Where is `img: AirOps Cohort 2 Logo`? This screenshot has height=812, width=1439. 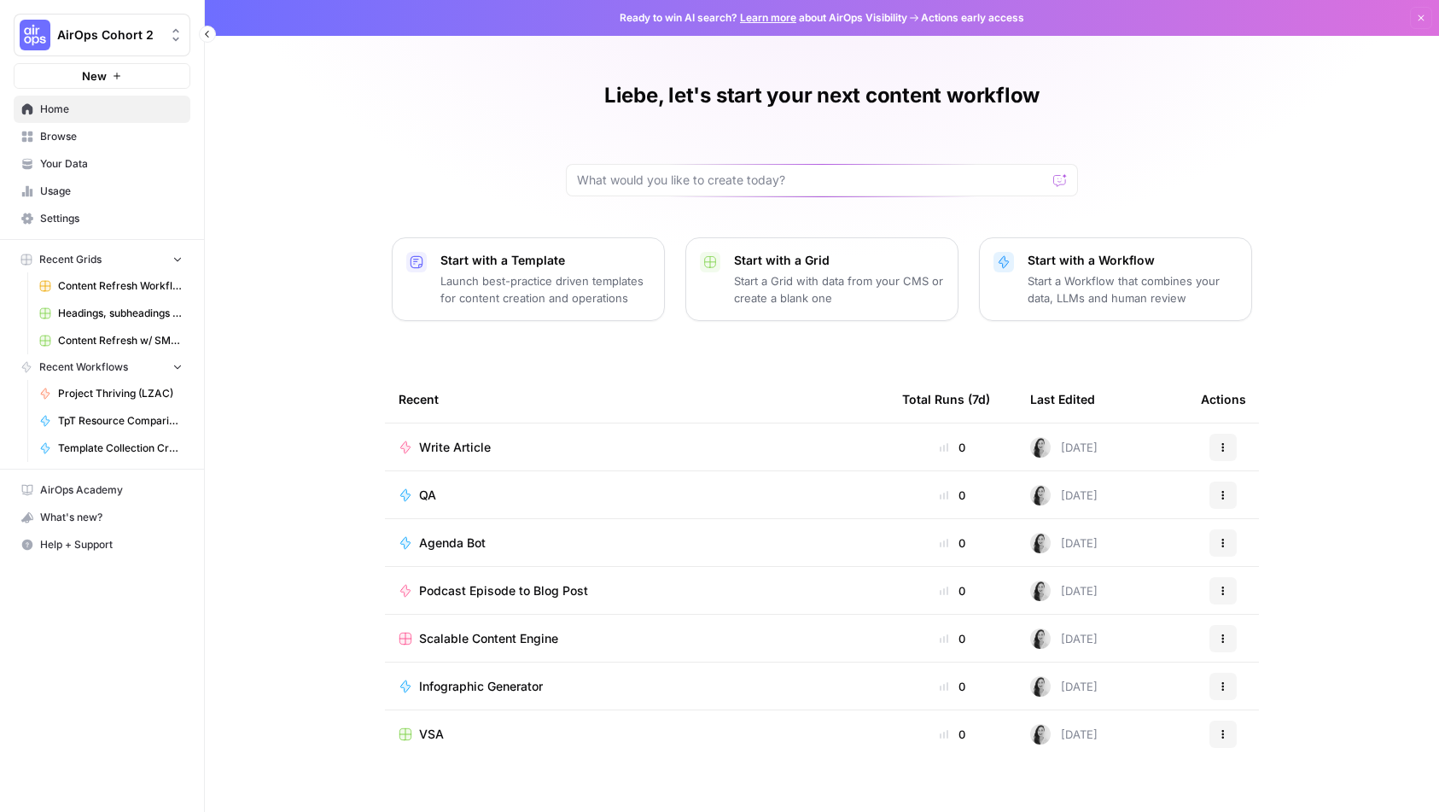 img: AirOps Cohort 2 Logo is located at coordinates (35, 35).